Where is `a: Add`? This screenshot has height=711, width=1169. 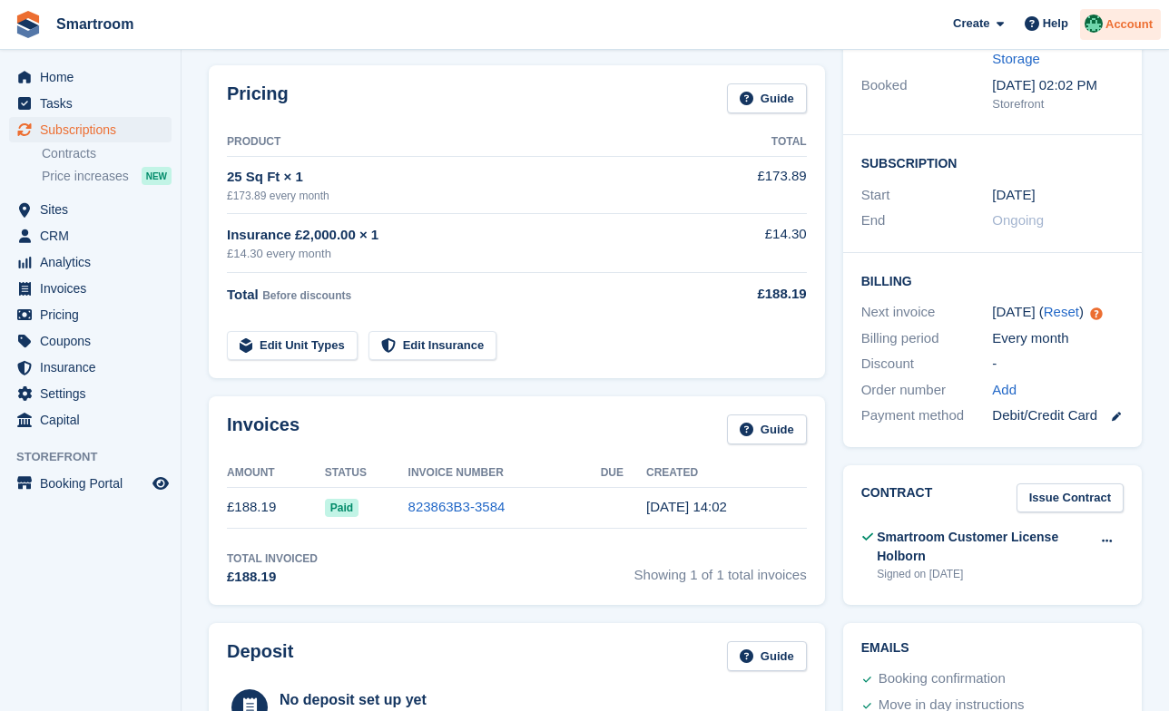
a: Add is located at coordinates (1004, 390).